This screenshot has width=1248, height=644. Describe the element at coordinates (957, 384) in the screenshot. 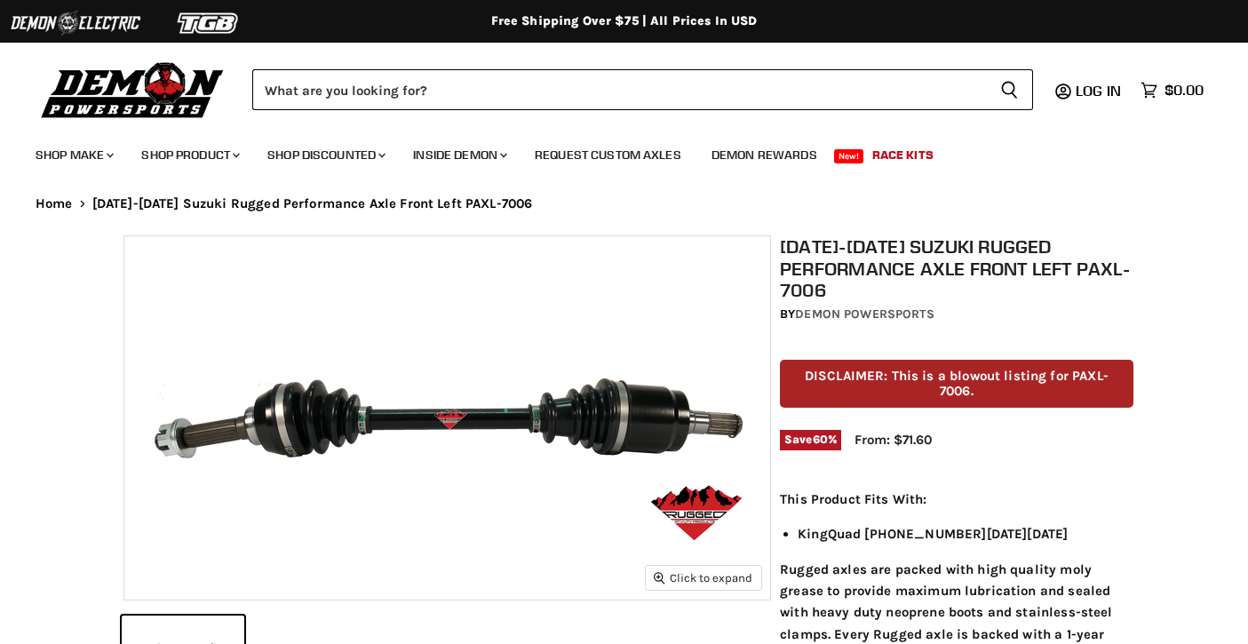

I see `p: DISCLAIMER: This is a blowout listing for PAXL-7006.` at that location.